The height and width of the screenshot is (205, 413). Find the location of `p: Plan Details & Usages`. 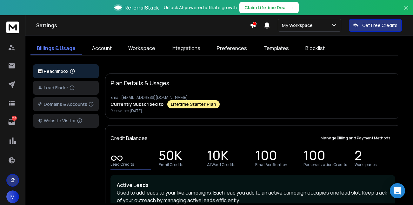

p: Plan Details & Usages is located at coordinates (140, 83).